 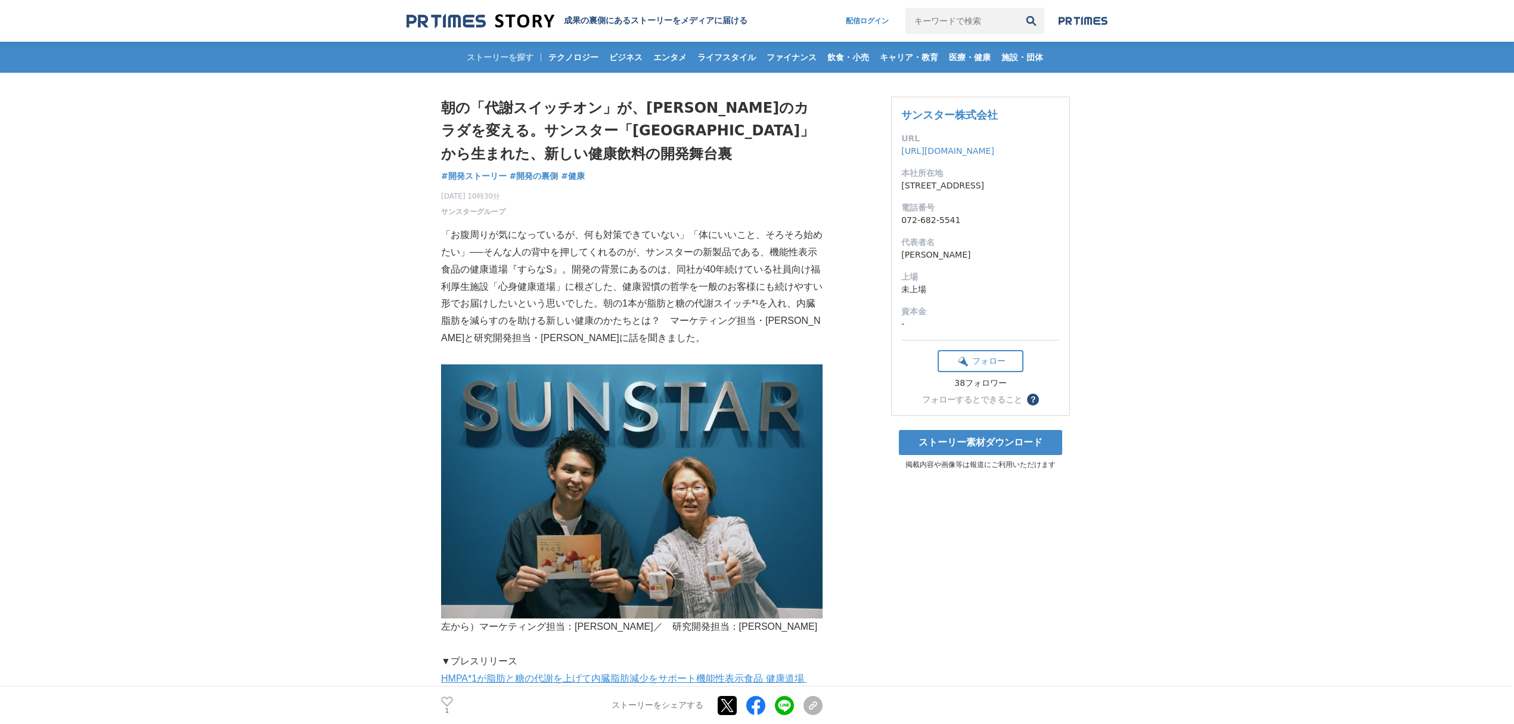 I want to click on a: 配信ログイン, so click(x=867, y=21).